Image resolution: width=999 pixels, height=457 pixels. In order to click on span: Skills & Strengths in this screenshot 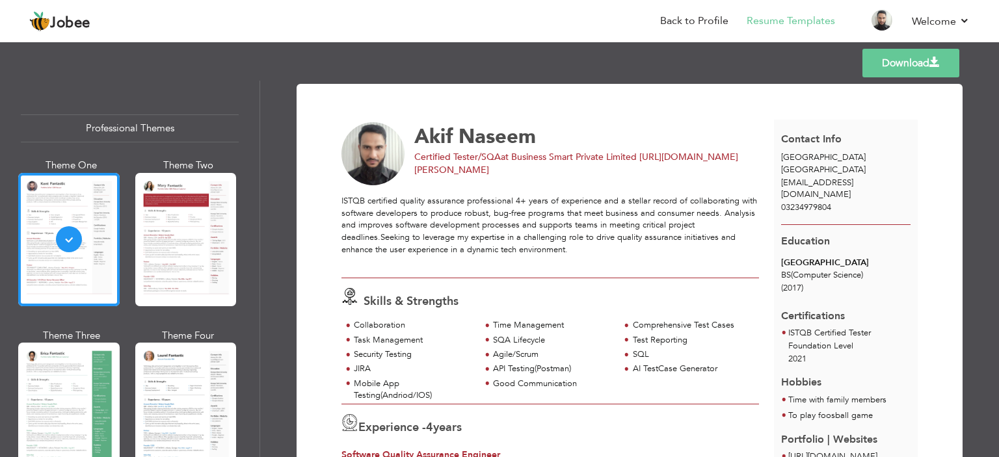, I will do `click(411, 301)`.